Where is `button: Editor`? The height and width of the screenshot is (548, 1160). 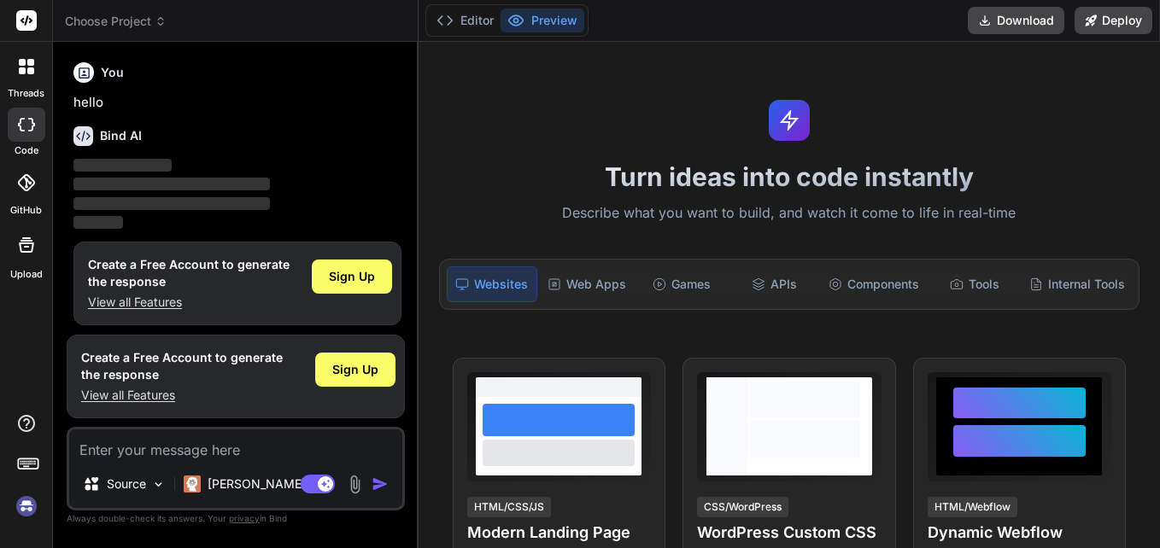 button: Editor is located at coordinates (465, 21).